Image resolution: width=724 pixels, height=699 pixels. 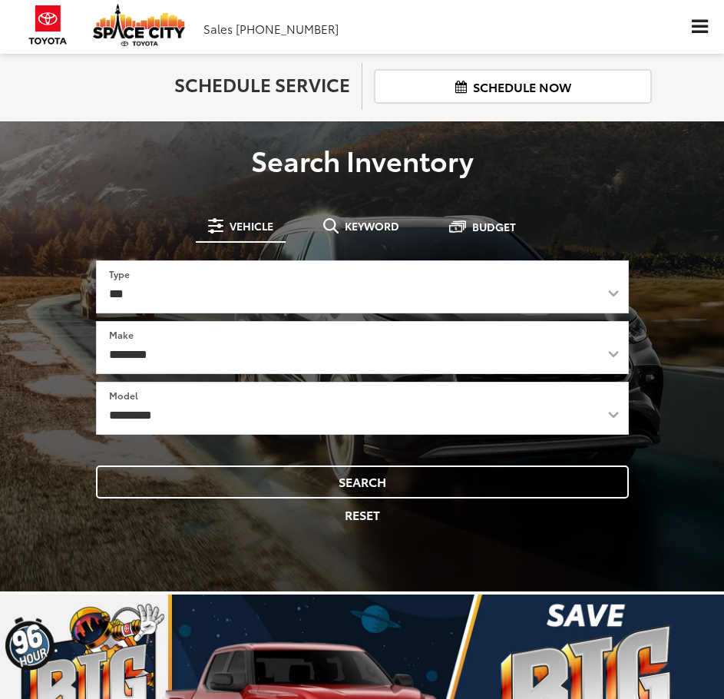 What do you see at coordinates (211, 84) in the screenshot?
I see `h2: Schedule Service` at bounding box center [211, 84].